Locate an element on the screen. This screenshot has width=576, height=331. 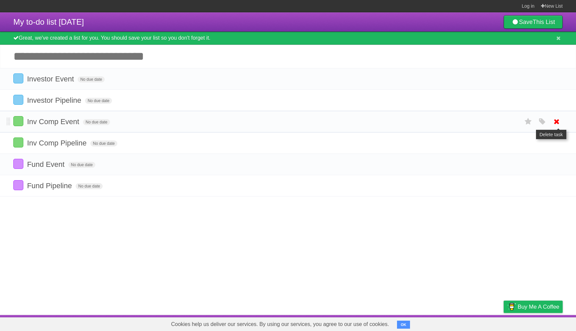
a: Terms is located at coordinates (480, 323).